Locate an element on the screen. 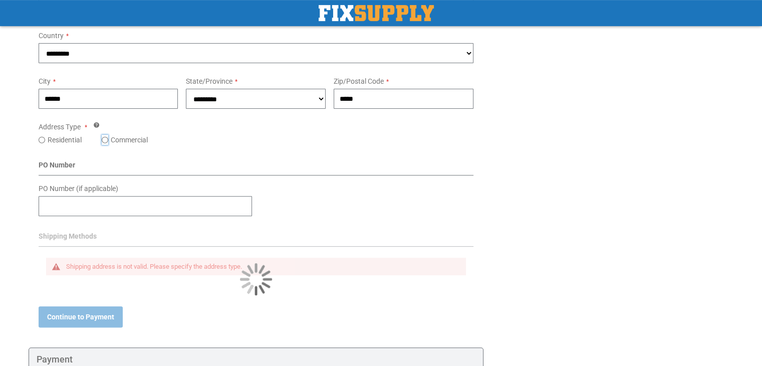  span: City is located at coordinates (45, 81).